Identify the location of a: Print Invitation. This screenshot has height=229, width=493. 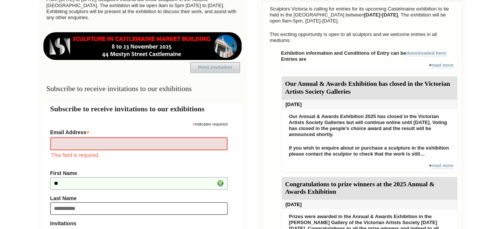
(215, 68).